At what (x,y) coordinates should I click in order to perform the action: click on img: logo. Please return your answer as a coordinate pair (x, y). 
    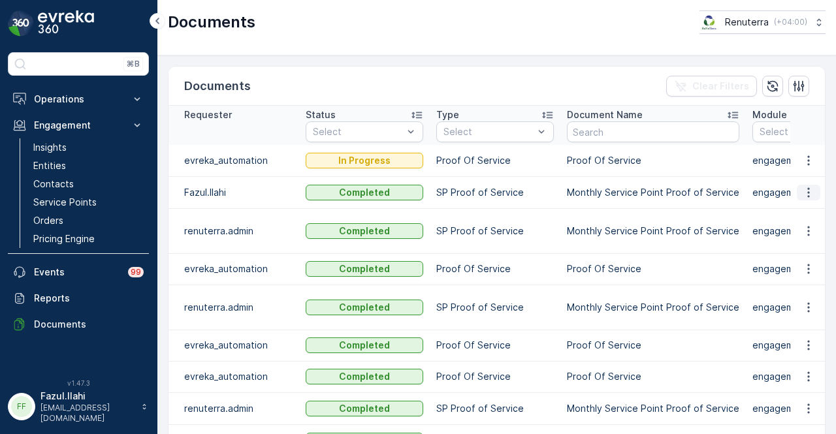
    Looking at the image, I should click on (21, 24).